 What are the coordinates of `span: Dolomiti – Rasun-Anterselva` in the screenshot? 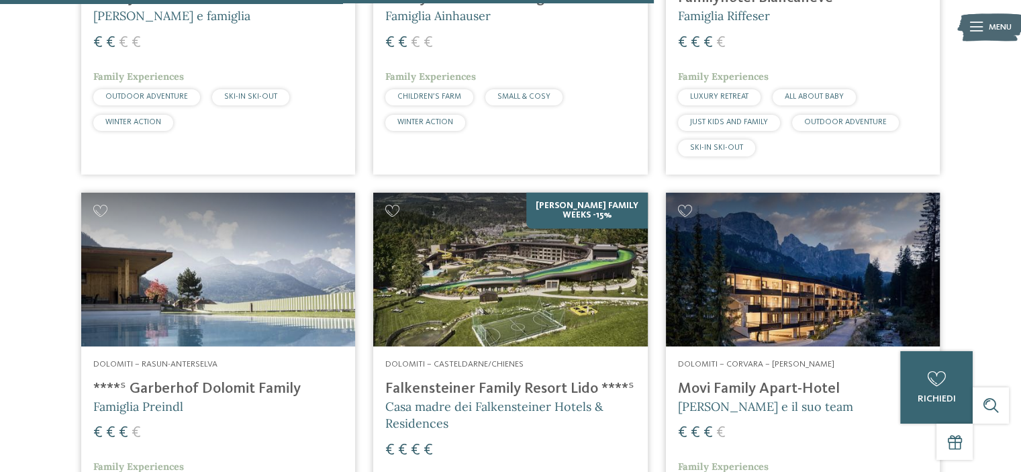 It's located at (155, 364).